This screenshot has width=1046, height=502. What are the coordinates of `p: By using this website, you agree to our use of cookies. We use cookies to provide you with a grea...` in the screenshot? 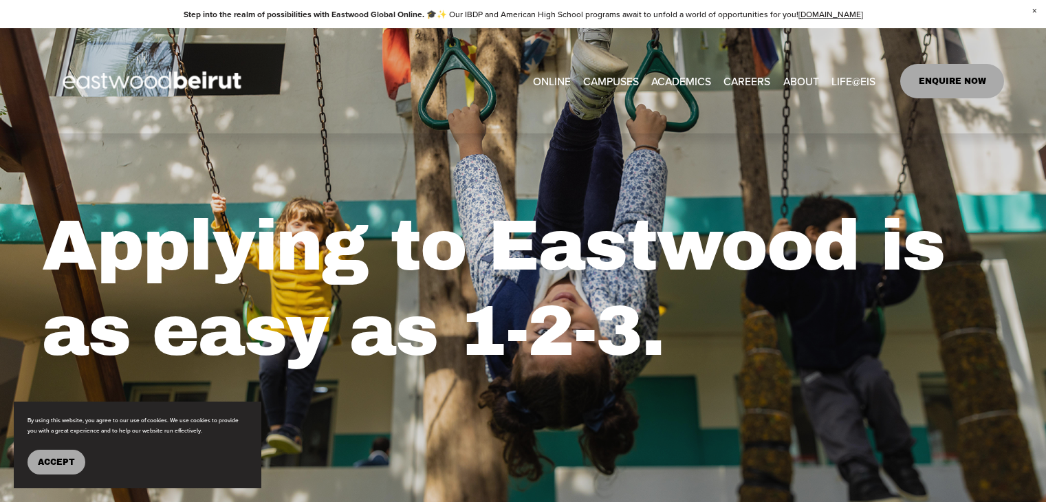 It's located at (137, 426).